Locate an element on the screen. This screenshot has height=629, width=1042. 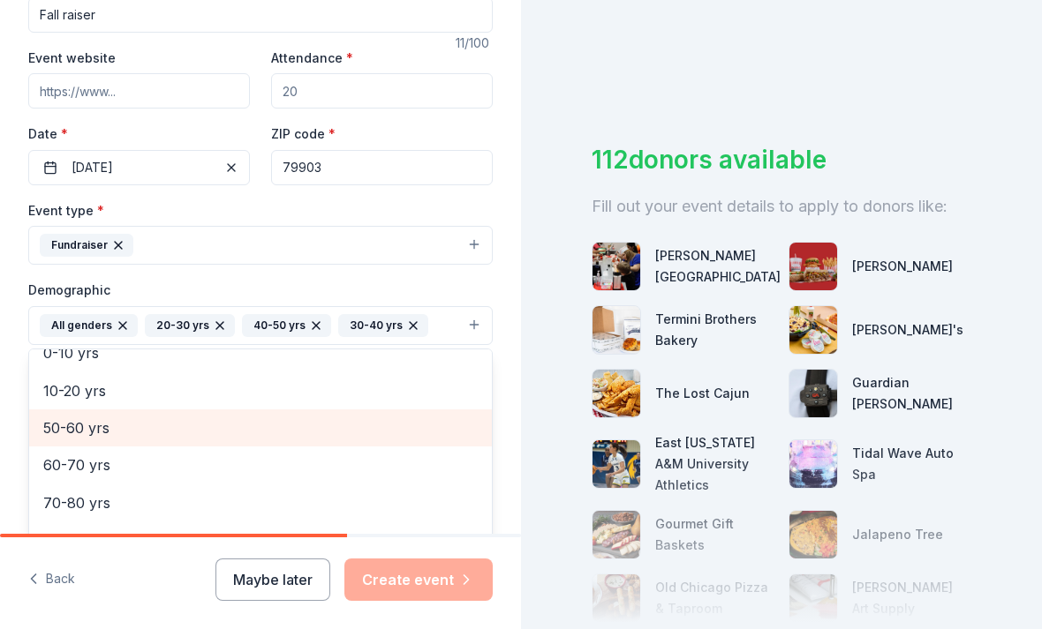
span: 70-80 yrs is located at coordinates (260, 503).